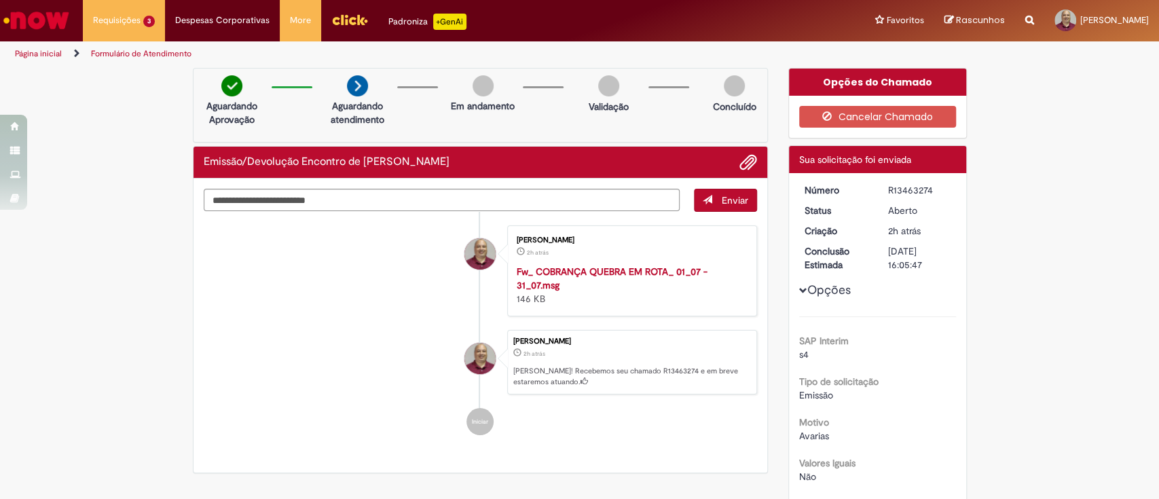 This screenshot has width=1159, height=499. What do you see at coordinates (748, 162) in the screenshot?
I see `button: Adicionar anexos` at bounding box center [748, 162].